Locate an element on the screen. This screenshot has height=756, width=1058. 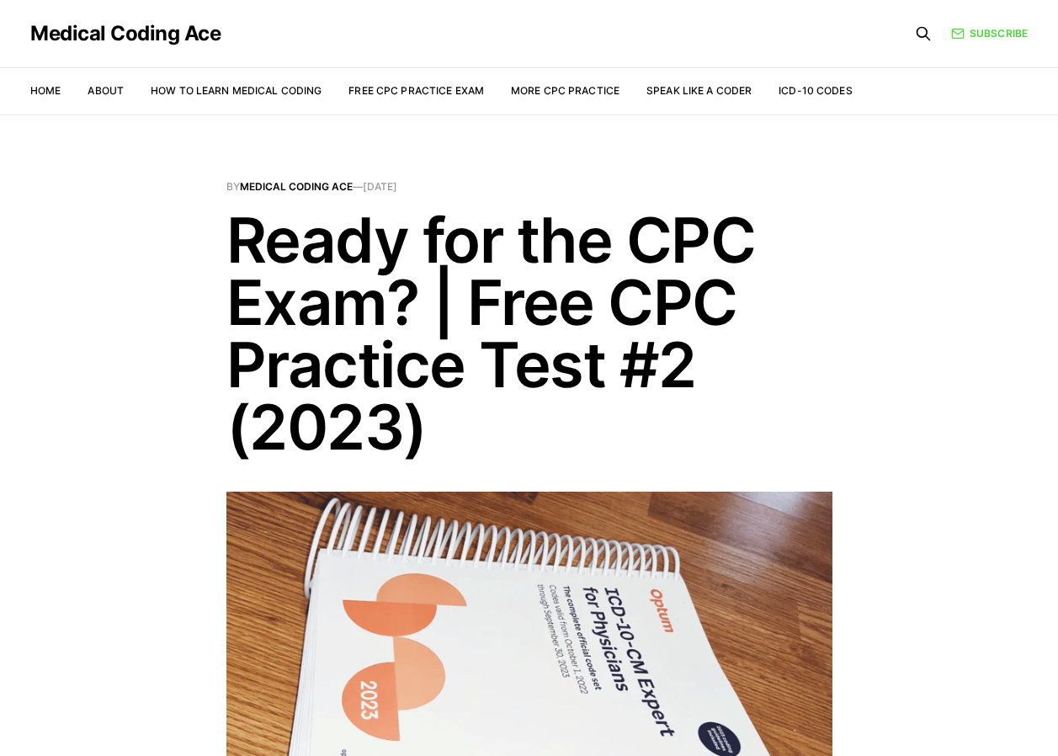
a: More CPC Practice is located at coordinates (565, 90).